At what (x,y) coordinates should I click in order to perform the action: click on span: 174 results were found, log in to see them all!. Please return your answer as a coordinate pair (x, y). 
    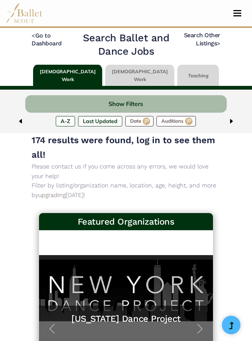
    Looking at the image, I should click on (124, 147).